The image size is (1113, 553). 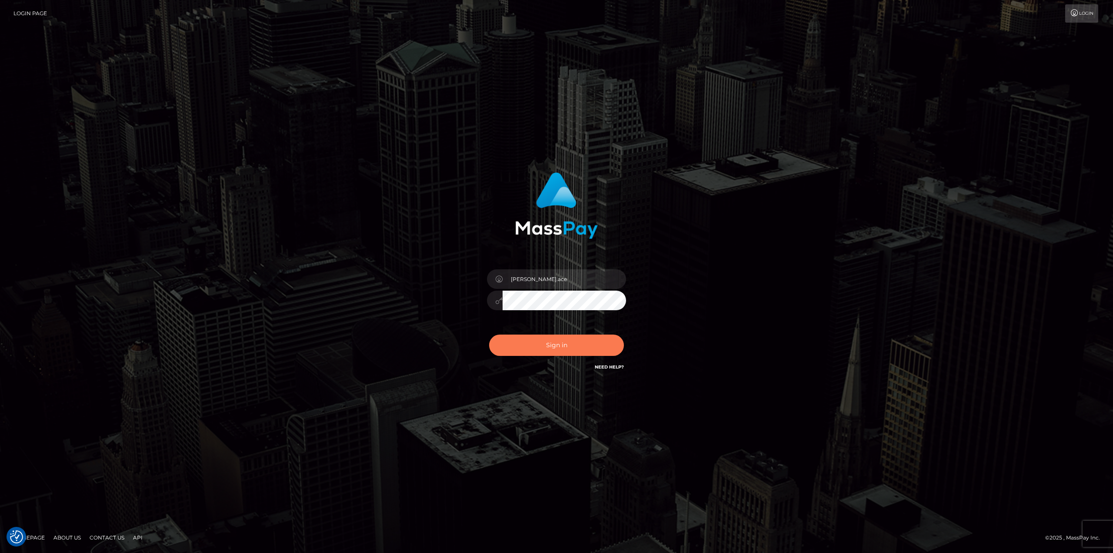 I want to click on a: Login, so click(x=1082, y=13).